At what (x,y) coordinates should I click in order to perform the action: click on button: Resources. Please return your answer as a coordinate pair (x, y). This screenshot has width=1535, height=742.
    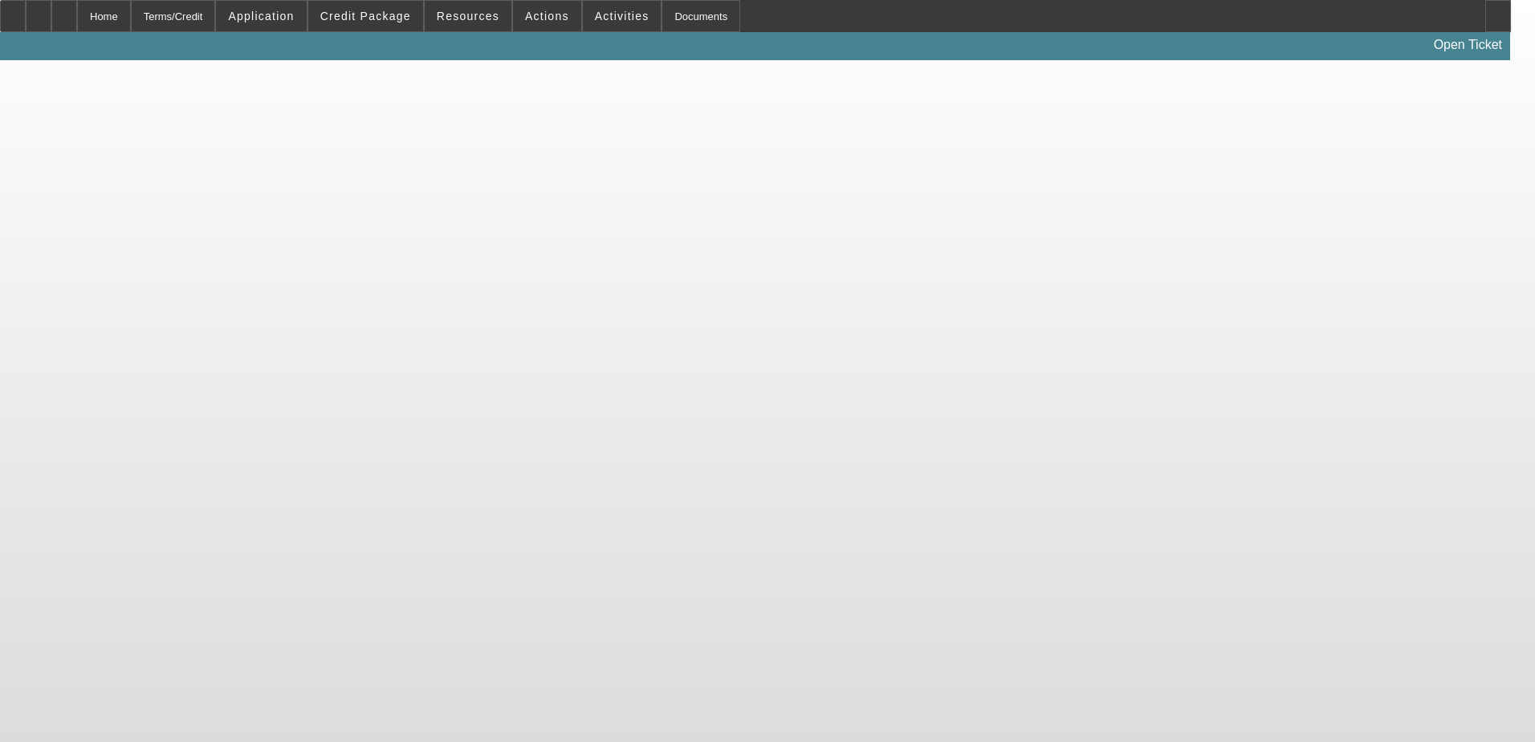
    Looking at the image, I should click on (468, 16).